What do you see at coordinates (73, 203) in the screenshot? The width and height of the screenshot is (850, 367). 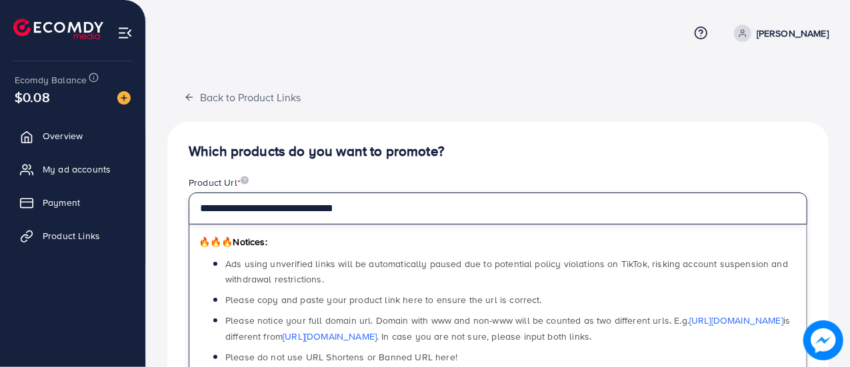 I see `a: Payment` at bounding box center [73, 203].